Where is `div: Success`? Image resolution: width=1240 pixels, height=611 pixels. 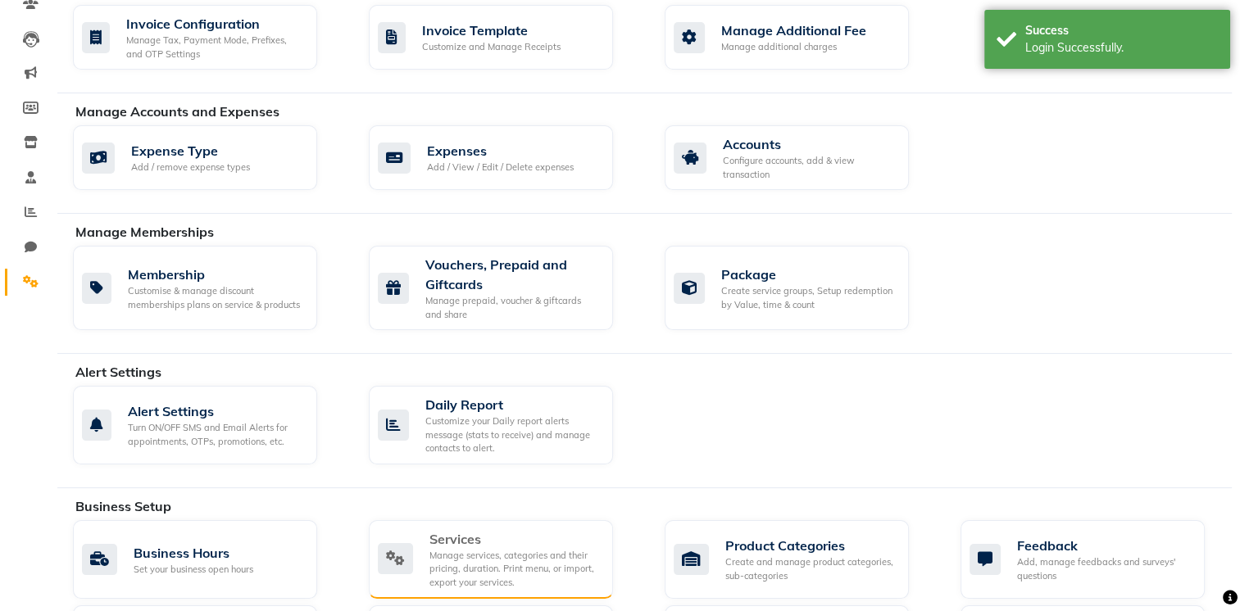
div: Success is located at coordinates (1121, 30).